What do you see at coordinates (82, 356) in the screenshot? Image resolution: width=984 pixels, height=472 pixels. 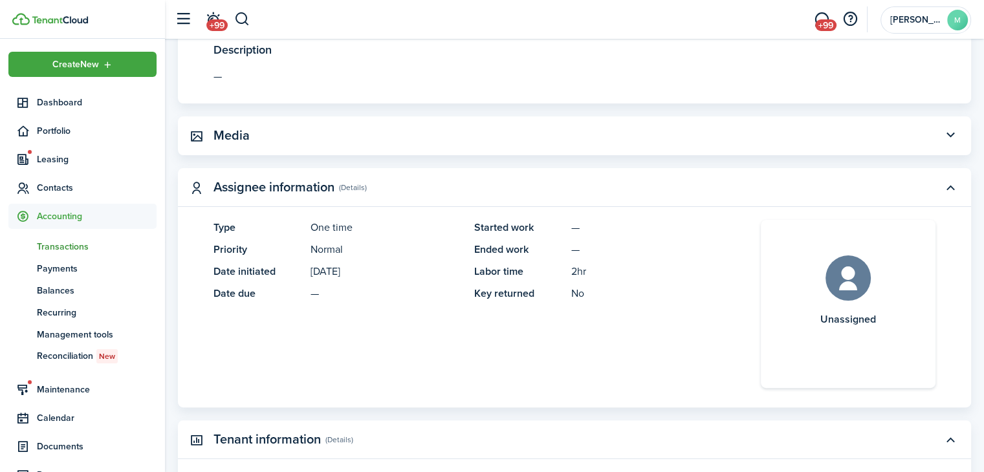 I see `a: ReconciliationNew` at bounding box center [82, 356].